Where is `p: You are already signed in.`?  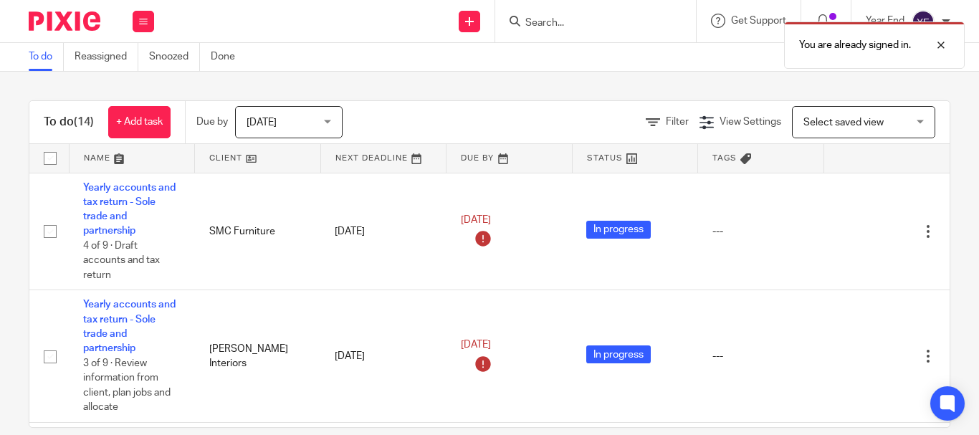 p: You are already signed in. is located at coordinates (855, 45).